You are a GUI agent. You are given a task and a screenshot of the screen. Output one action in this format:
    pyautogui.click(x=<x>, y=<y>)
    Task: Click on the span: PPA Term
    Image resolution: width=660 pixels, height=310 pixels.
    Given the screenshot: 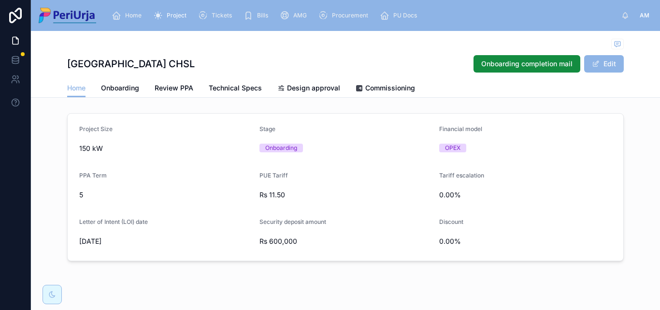 What is the action you would take?
    pyautogui.click(x=93, y=175)
    